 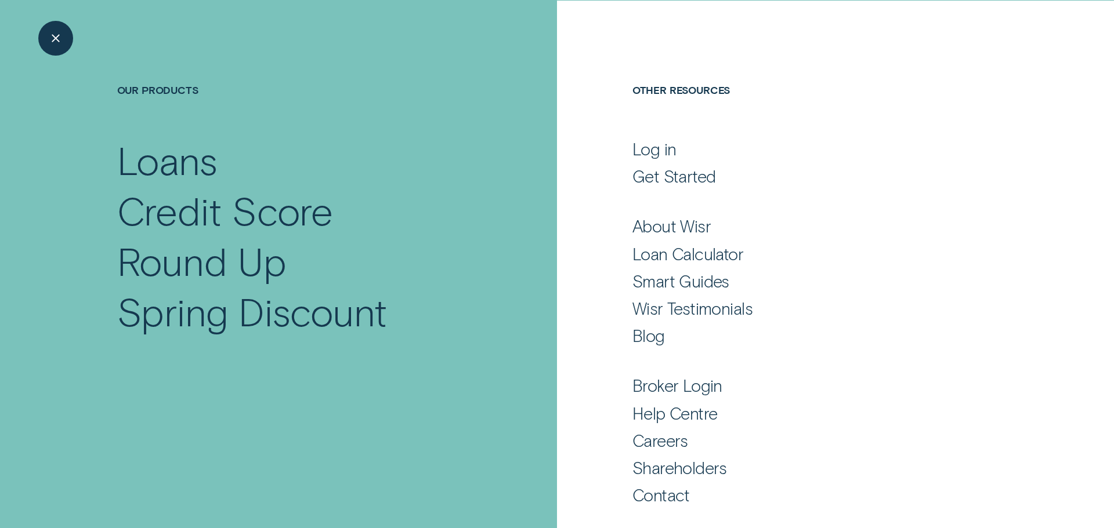 What do you see at coordinates (167, 160) in the screenshot?
I see `div: Loans` at bounding box center [167, 160].